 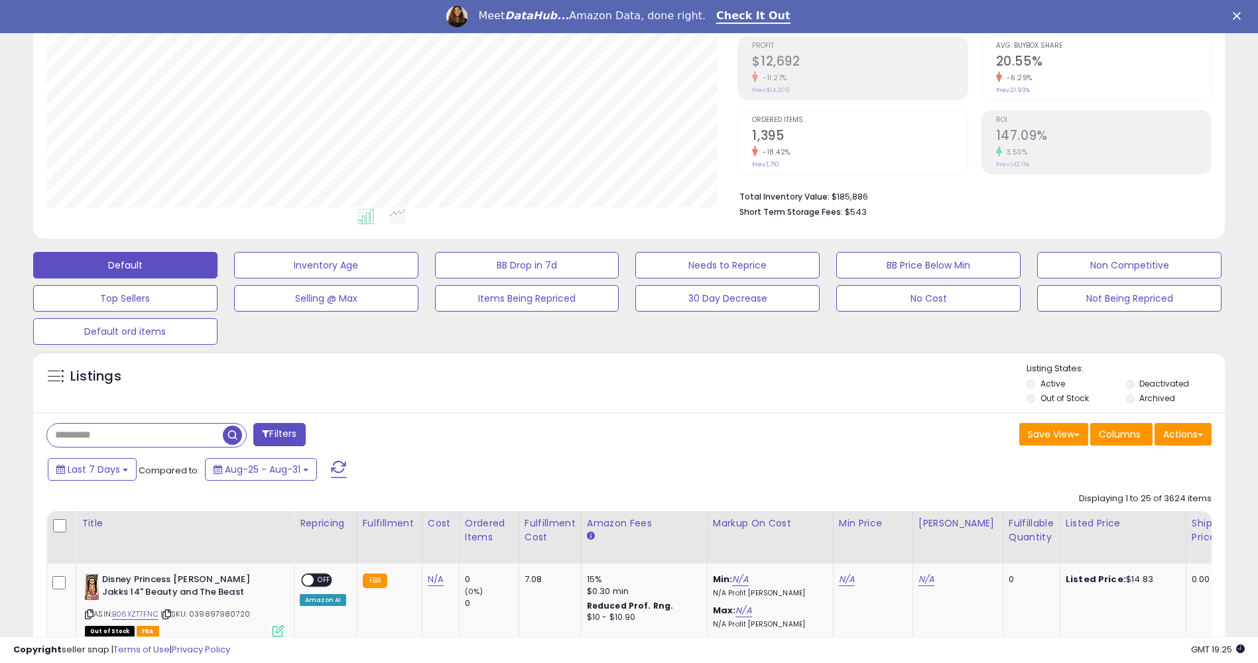 What do you see at coordinates (125, 265) in the screenshot?
I see `button: Default` at bounding box center [125, 265].